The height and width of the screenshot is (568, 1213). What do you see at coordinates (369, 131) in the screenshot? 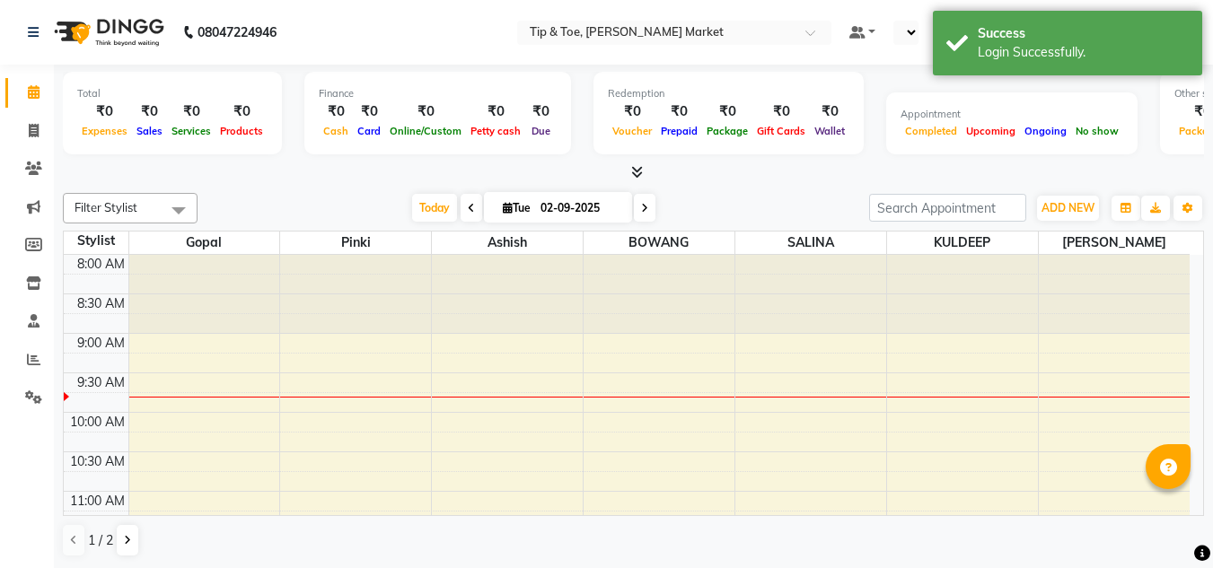
I see `span: Card` at bounding box center [369, 131].